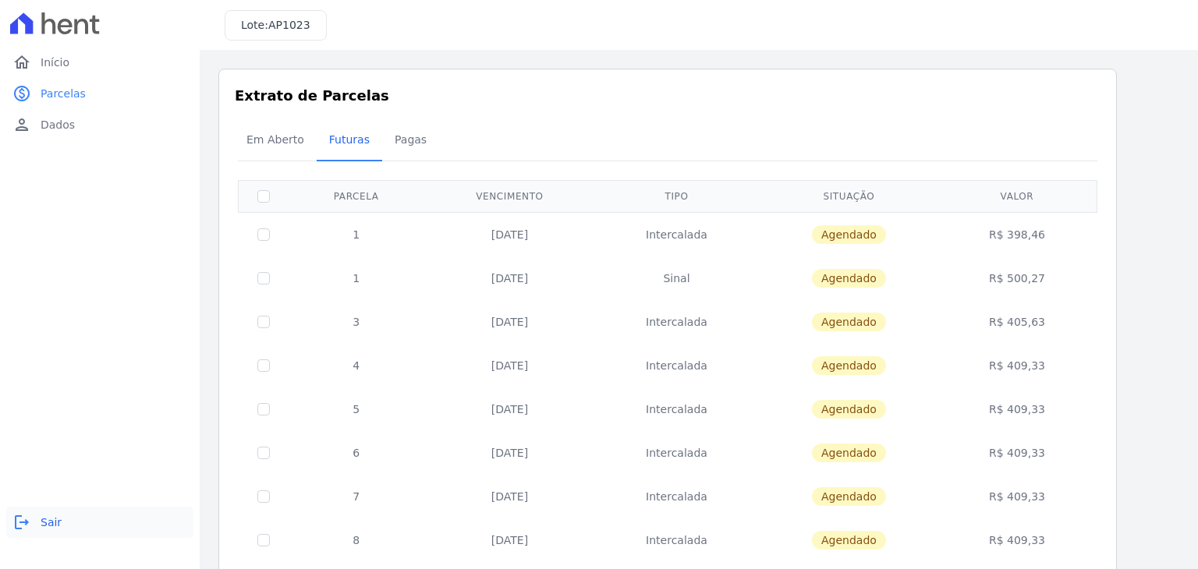 The width and height of the screenshot is (1198, 569). Describe the element at coordinates (22, 523) in the screenshot. I see `i: logout` at that location.